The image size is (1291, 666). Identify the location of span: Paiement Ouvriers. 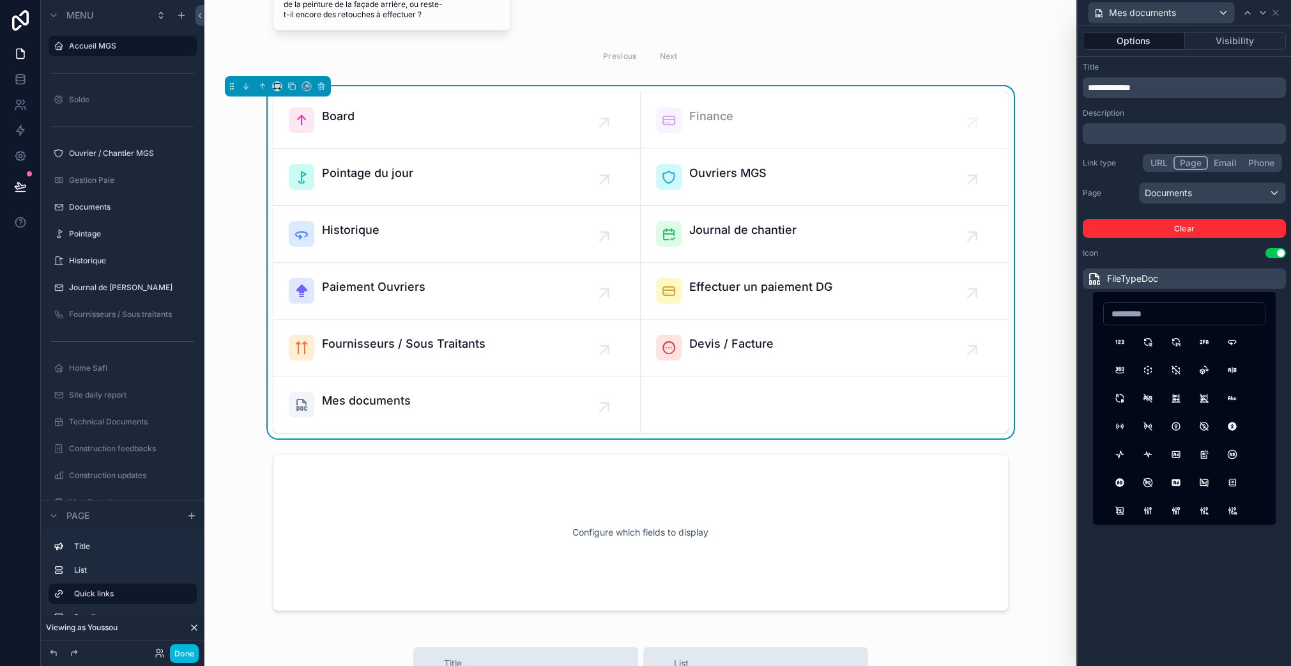
(374, 287).